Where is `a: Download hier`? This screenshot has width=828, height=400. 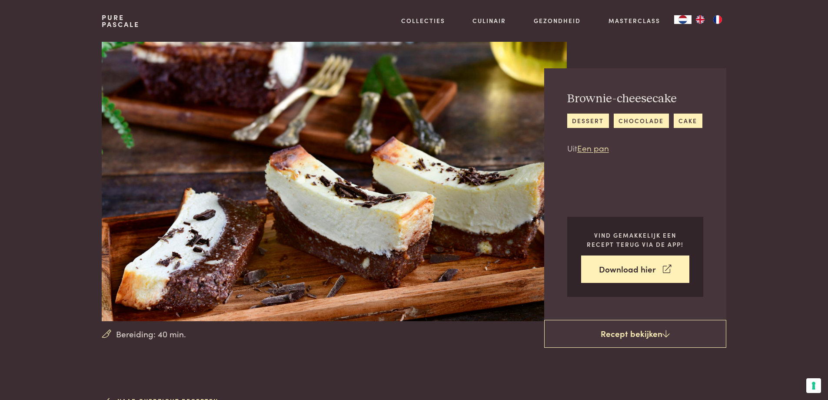 a: Download hier is located at coordinates (635, 269).